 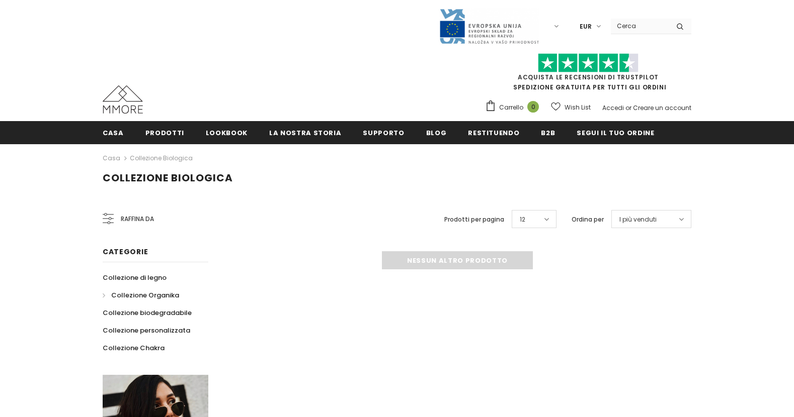 I want to click on span: 0, so click(x=533, y=107).